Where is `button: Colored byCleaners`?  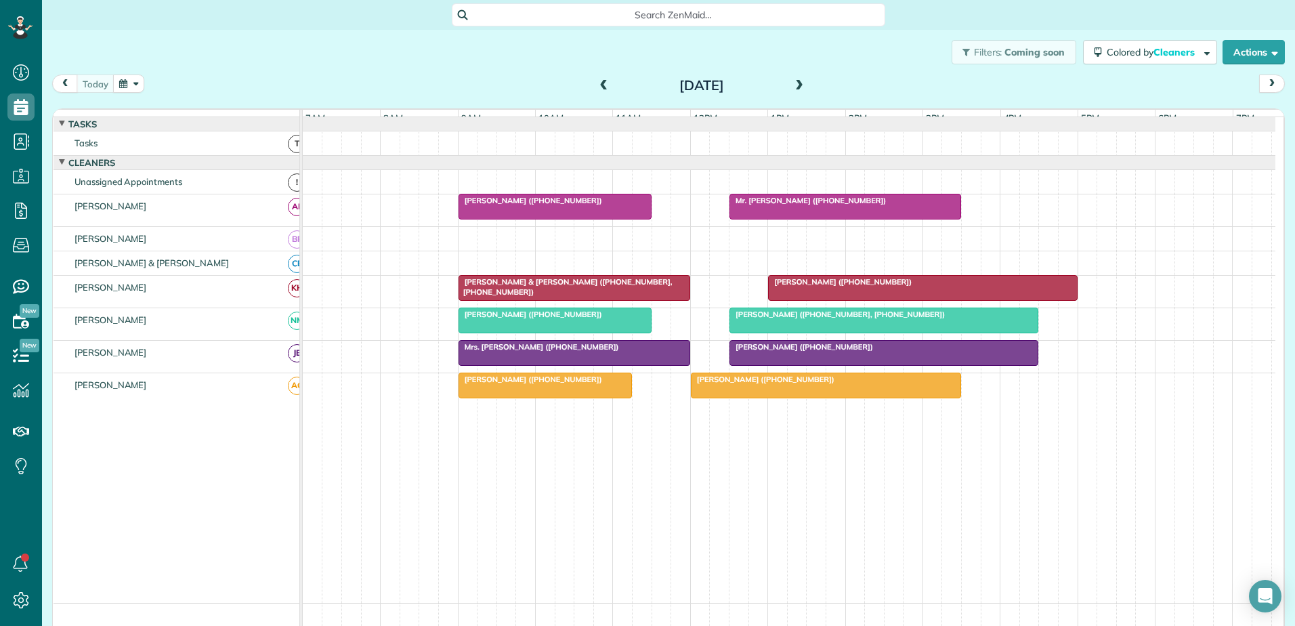
button: Colored byCleaners is located at coordinates (1150, 52).